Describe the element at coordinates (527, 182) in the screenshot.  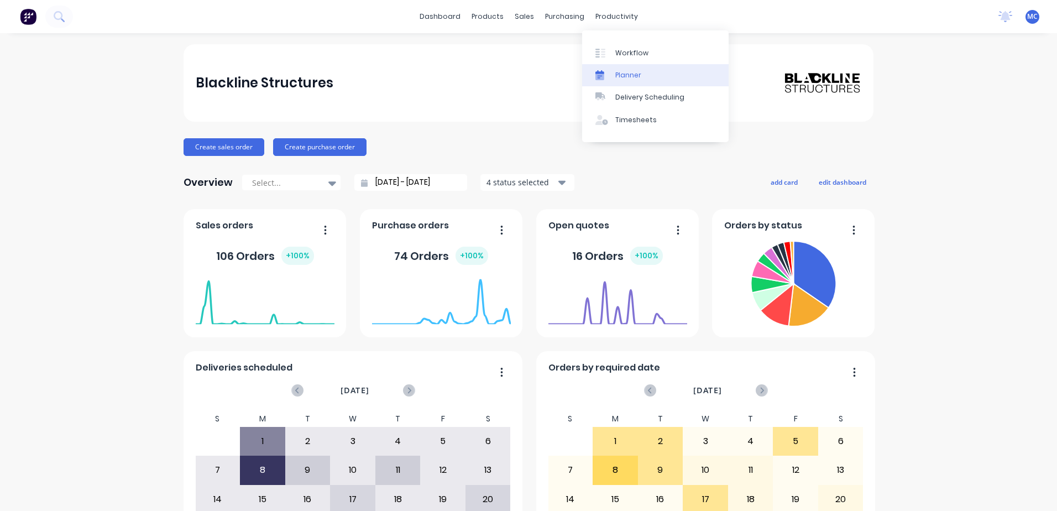
I see `button: 4 status selected` at that location.